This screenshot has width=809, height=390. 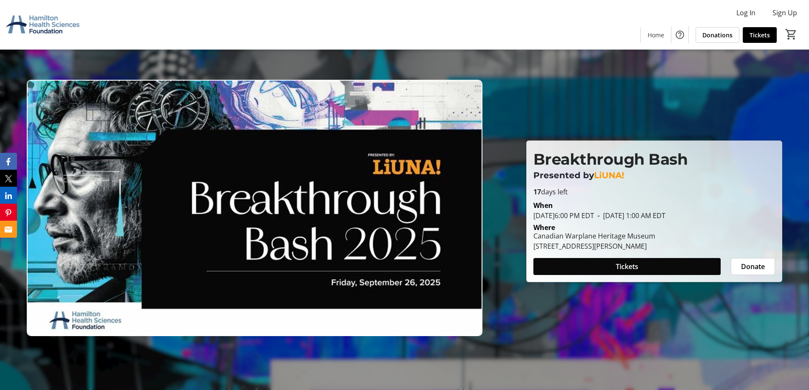 What do you see at coordinates (654, 192) in the screenshot?
I see `p: days left` at bounding box center [654, 192].